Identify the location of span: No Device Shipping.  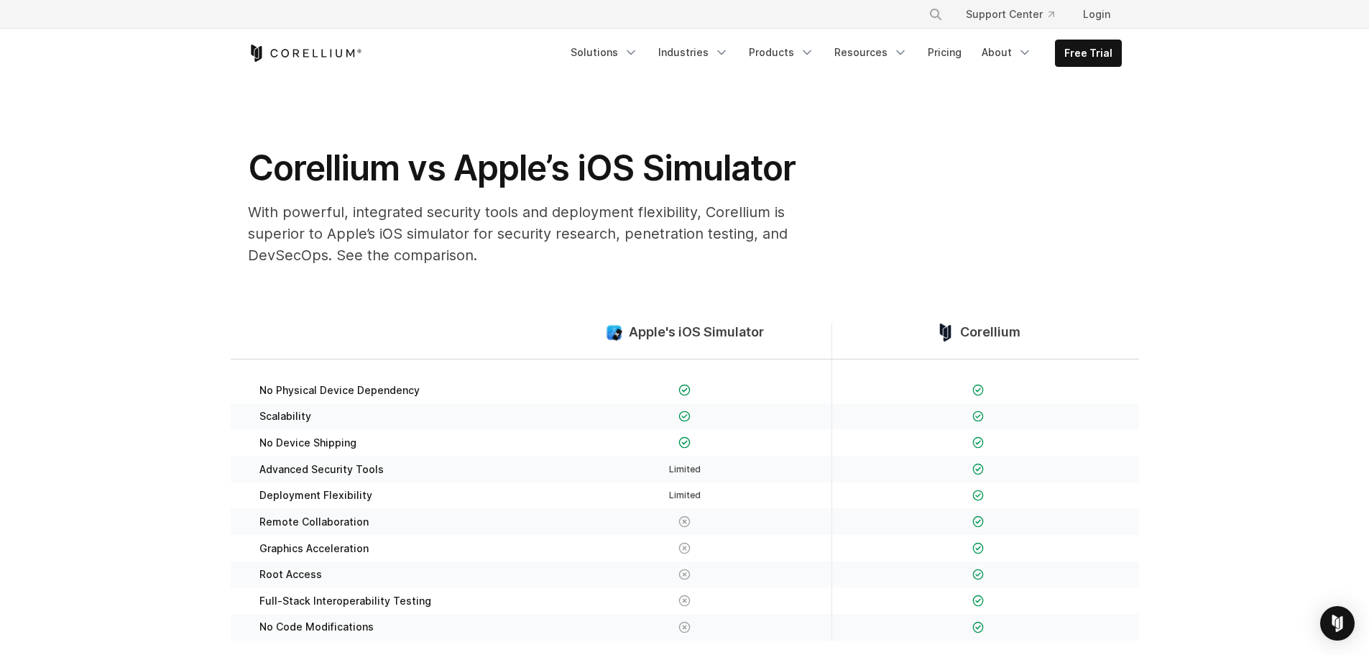
(307, 443).